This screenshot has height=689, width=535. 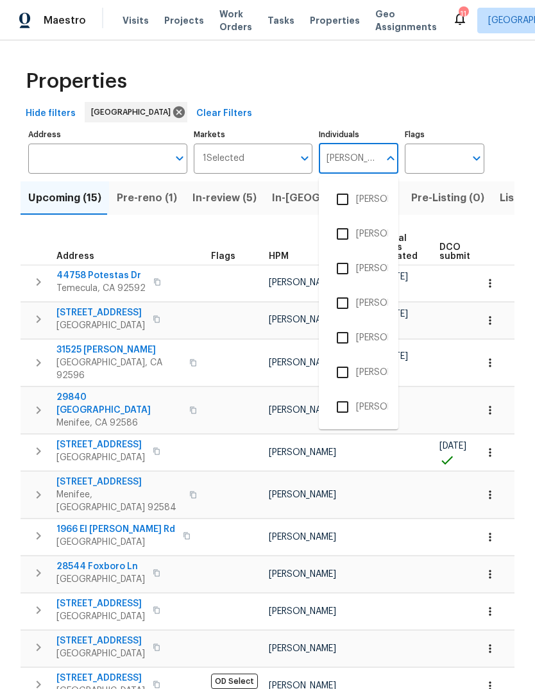 What do you see at coordinates (51, 114) in the screenshot?
I see `button: Hide filters` at bounding box center [51, 114].